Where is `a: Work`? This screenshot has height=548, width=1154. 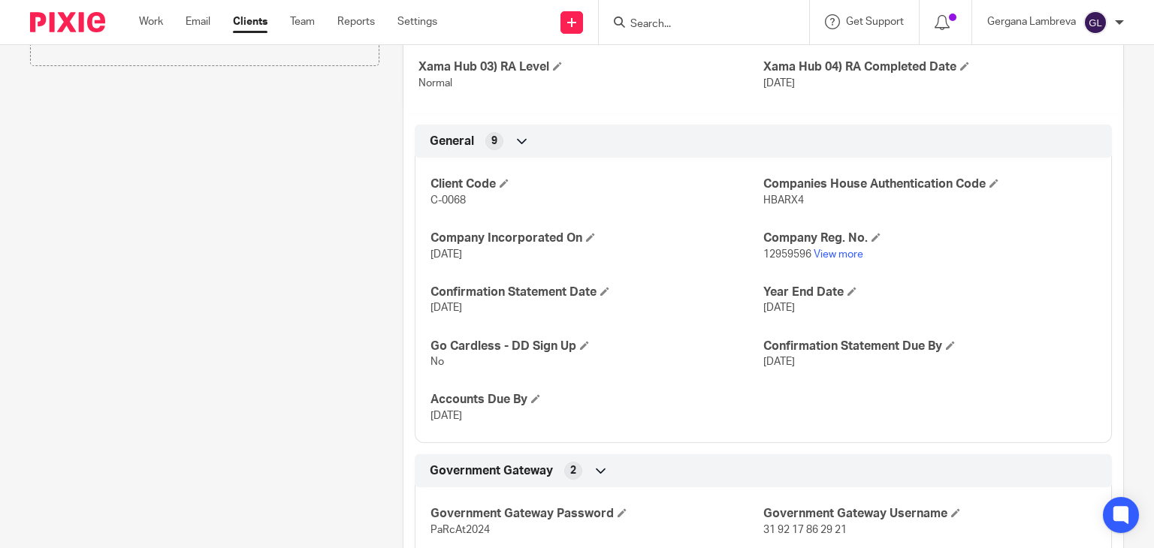 a: Work is located at coordinates (151, 22).